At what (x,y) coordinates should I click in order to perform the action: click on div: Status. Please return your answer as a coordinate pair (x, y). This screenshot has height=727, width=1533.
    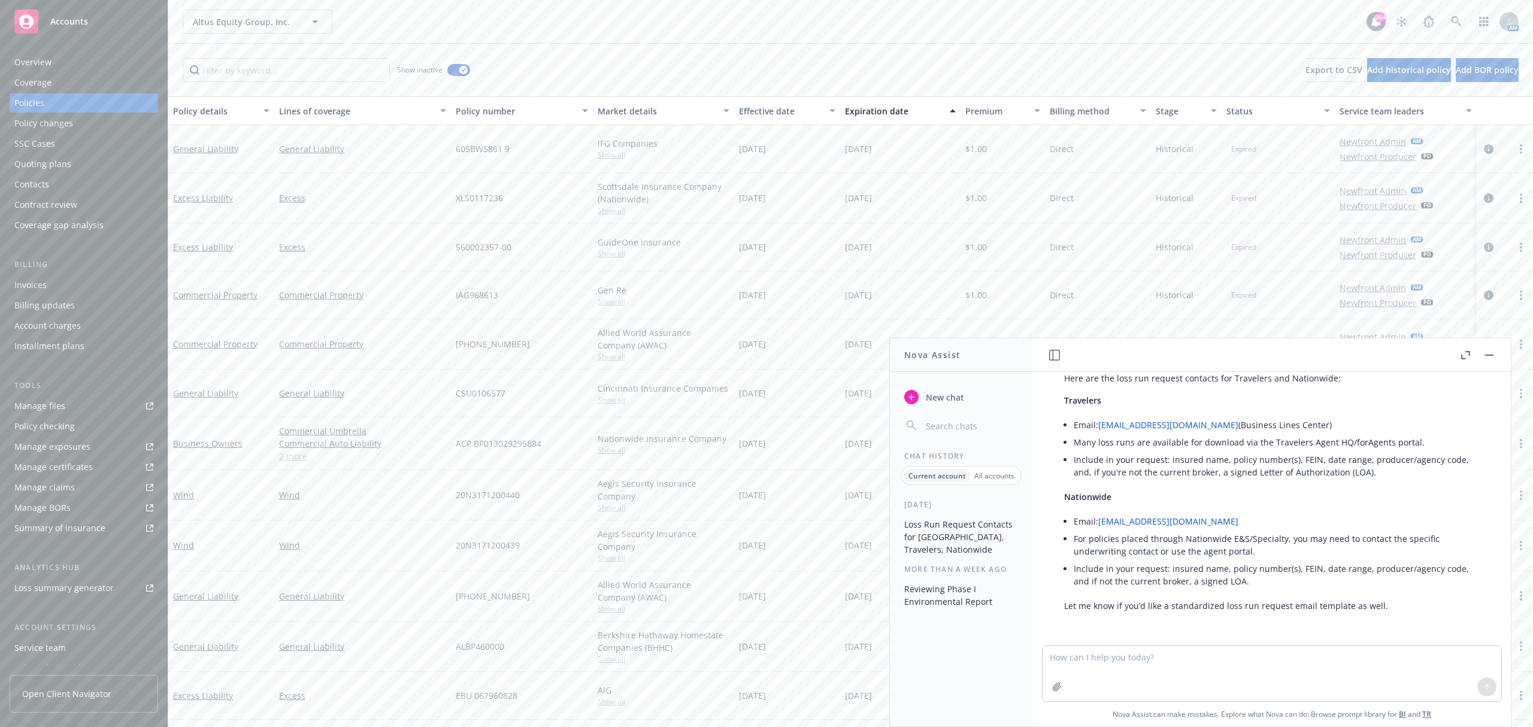
    Looking at the image, I should click on (1271, 111).